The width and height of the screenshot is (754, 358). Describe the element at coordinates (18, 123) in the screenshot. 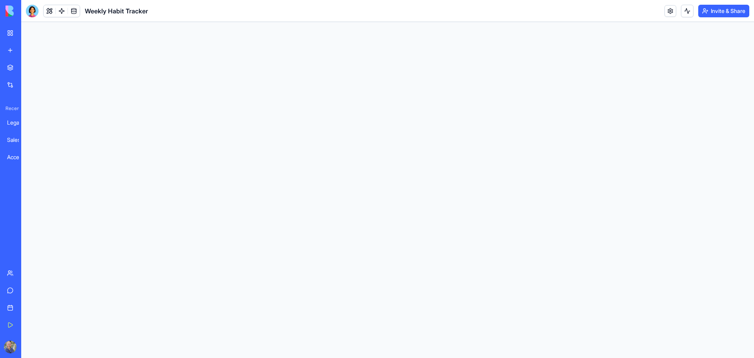

I see `a: Legal Documents Generator` at that location.